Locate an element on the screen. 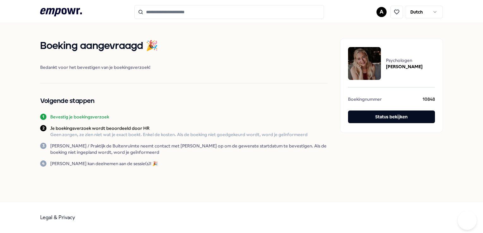 This screenshot has width=483, height=233. button: Status bekijken is located at coordinates (391, 117).